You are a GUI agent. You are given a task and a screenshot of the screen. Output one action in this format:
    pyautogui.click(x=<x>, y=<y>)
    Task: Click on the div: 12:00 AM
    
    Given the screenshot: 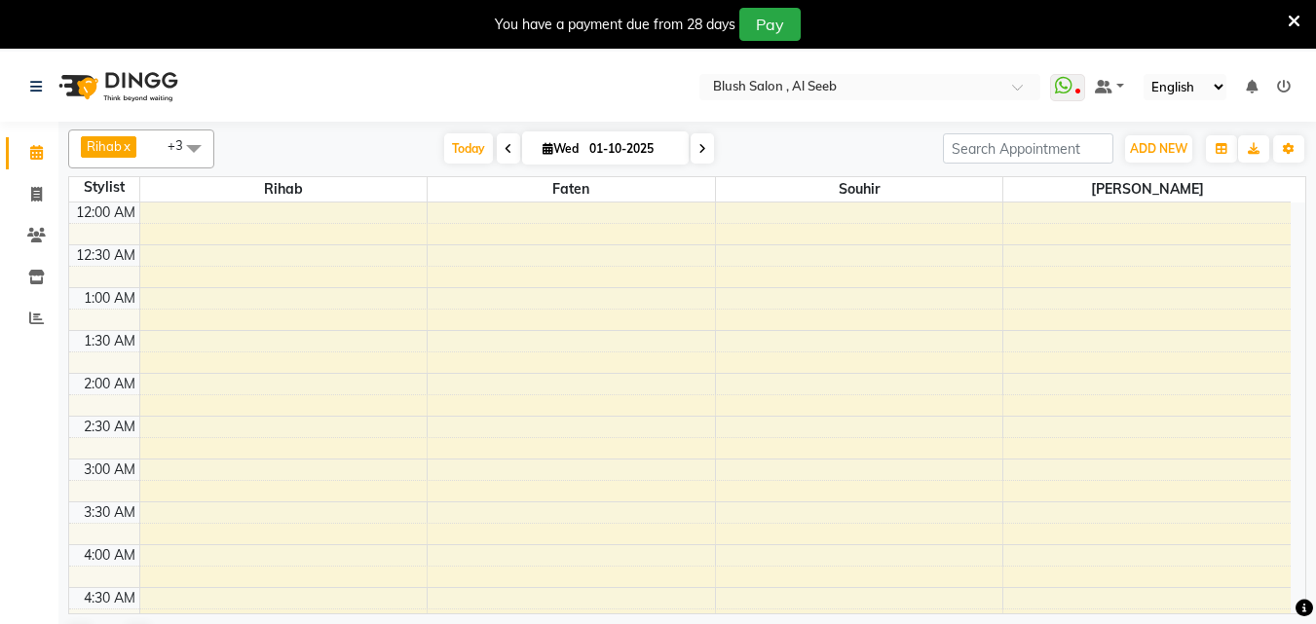 What is the action you would take?
    pyautogui.click(x=105, y=212)
    